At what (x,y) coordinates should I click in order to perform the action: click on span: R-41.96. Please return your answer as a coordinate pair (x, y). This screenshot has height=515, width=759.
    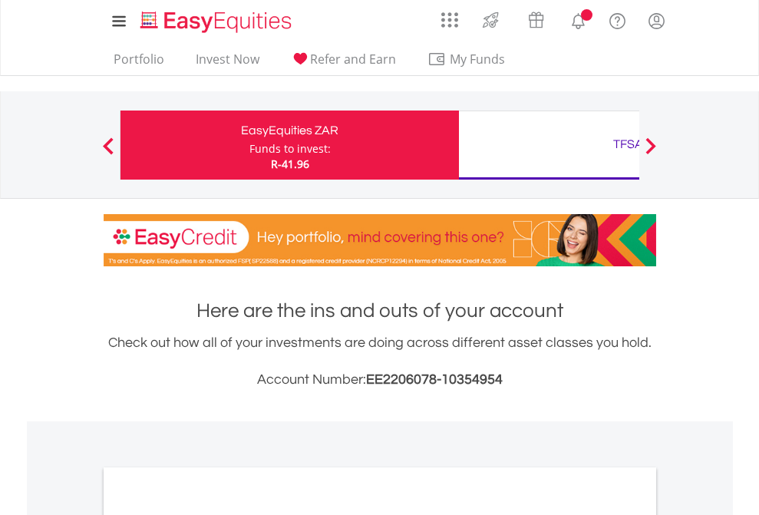
    Looking at the image, I should click on (290, 163).